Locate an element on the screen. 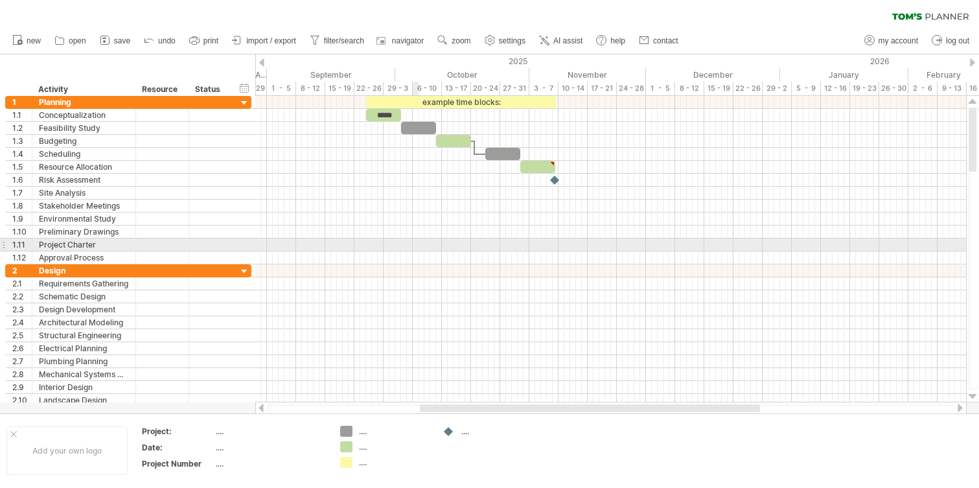 The height and width of the screenshot is (488, 979). div: 1.2 is located at coordinates (22, 128).